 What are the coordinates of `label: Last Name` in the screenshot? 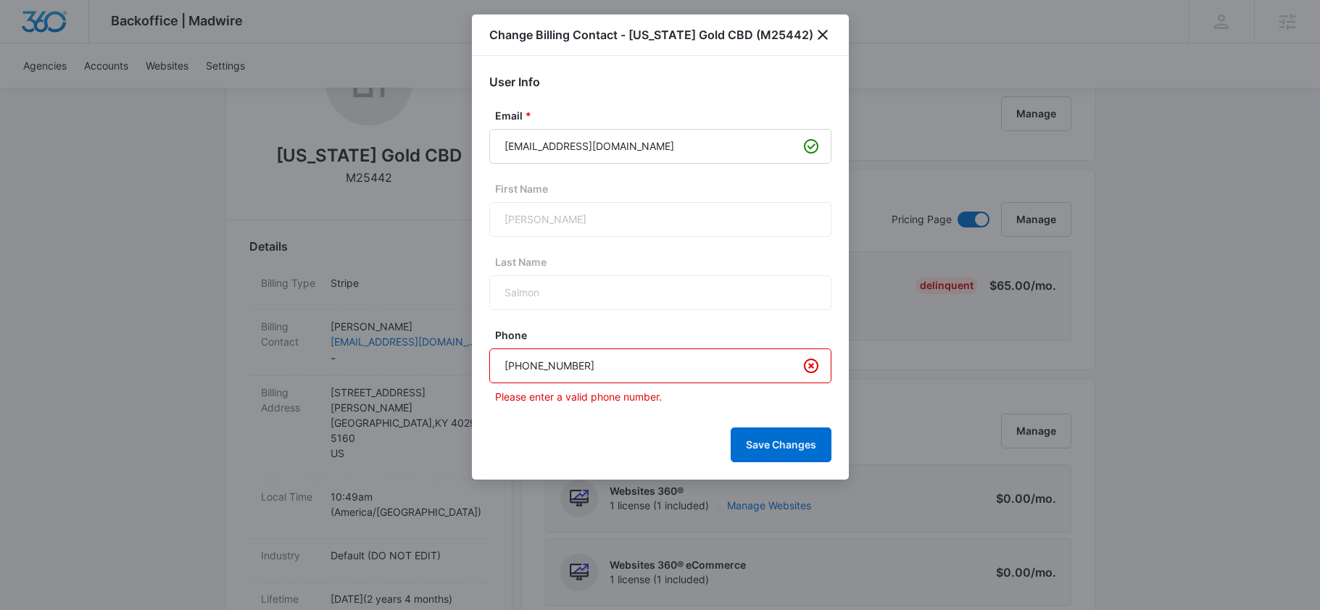 It's located at (666, 262).